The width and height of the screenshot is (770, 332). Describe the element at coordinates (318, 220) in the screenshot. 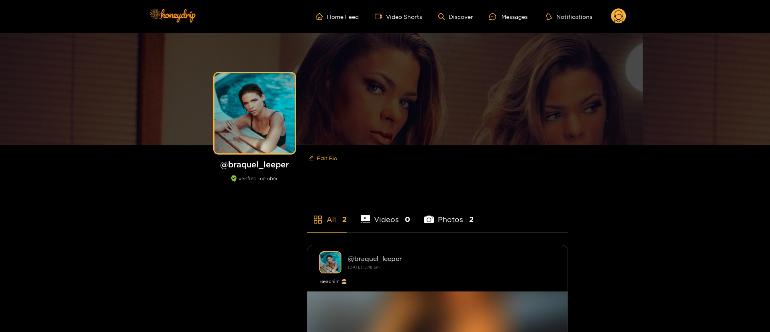

I see `span: appstore` at that location.